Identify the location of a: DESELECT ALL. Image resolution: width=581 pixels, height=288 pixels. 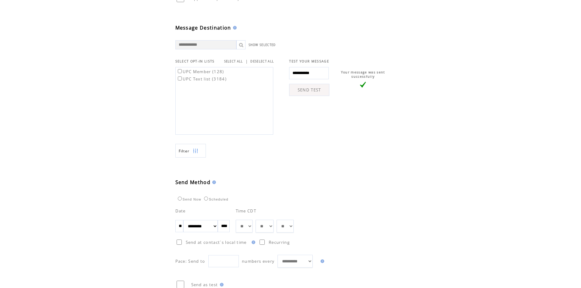
(262, 61).